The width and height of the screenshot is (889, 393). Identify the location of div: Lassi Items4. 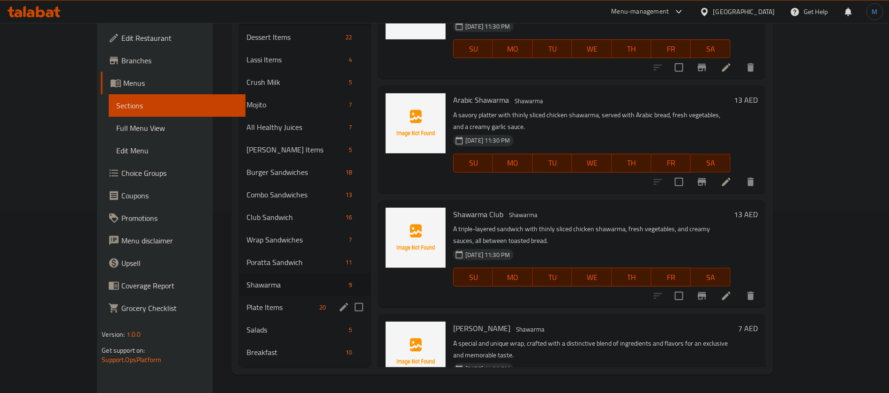
(304, 59).